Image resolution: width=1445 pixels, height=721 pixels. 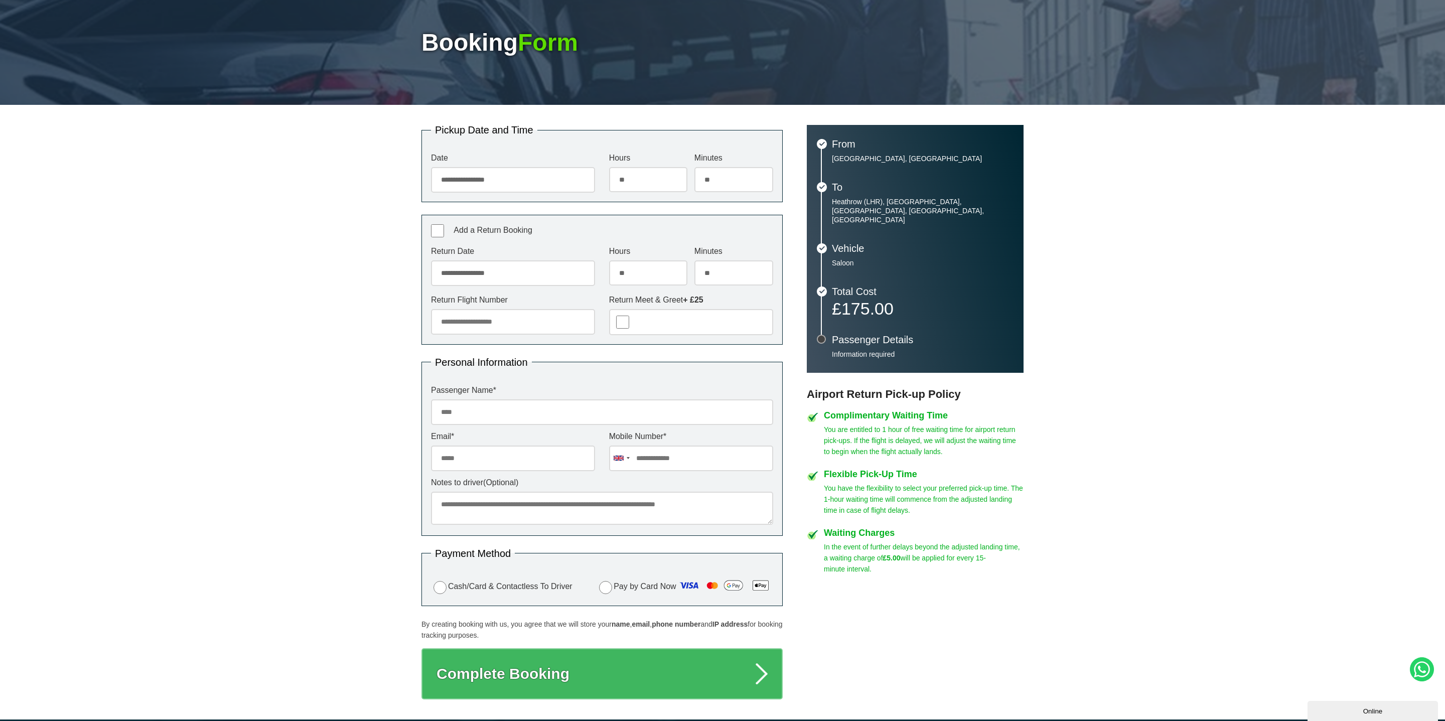 I want to click on strong: email, so click(x=641, y=624).